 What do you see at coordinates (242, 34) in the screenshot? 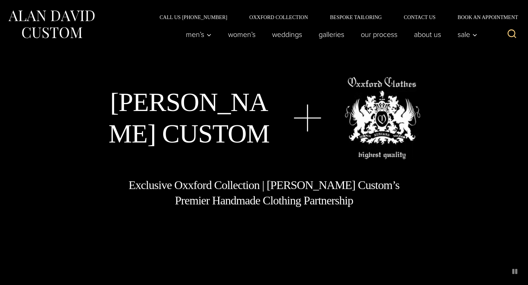
I see `a: Women’s` at bounding box center [242, 34].